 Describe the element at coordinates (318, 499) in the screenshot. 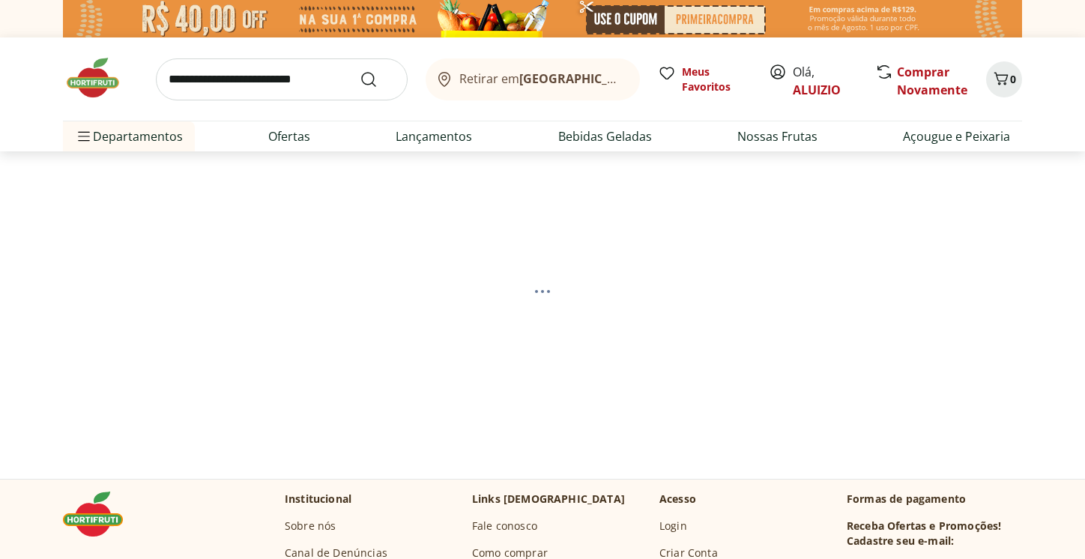

I see `p: Institucional` at that location.